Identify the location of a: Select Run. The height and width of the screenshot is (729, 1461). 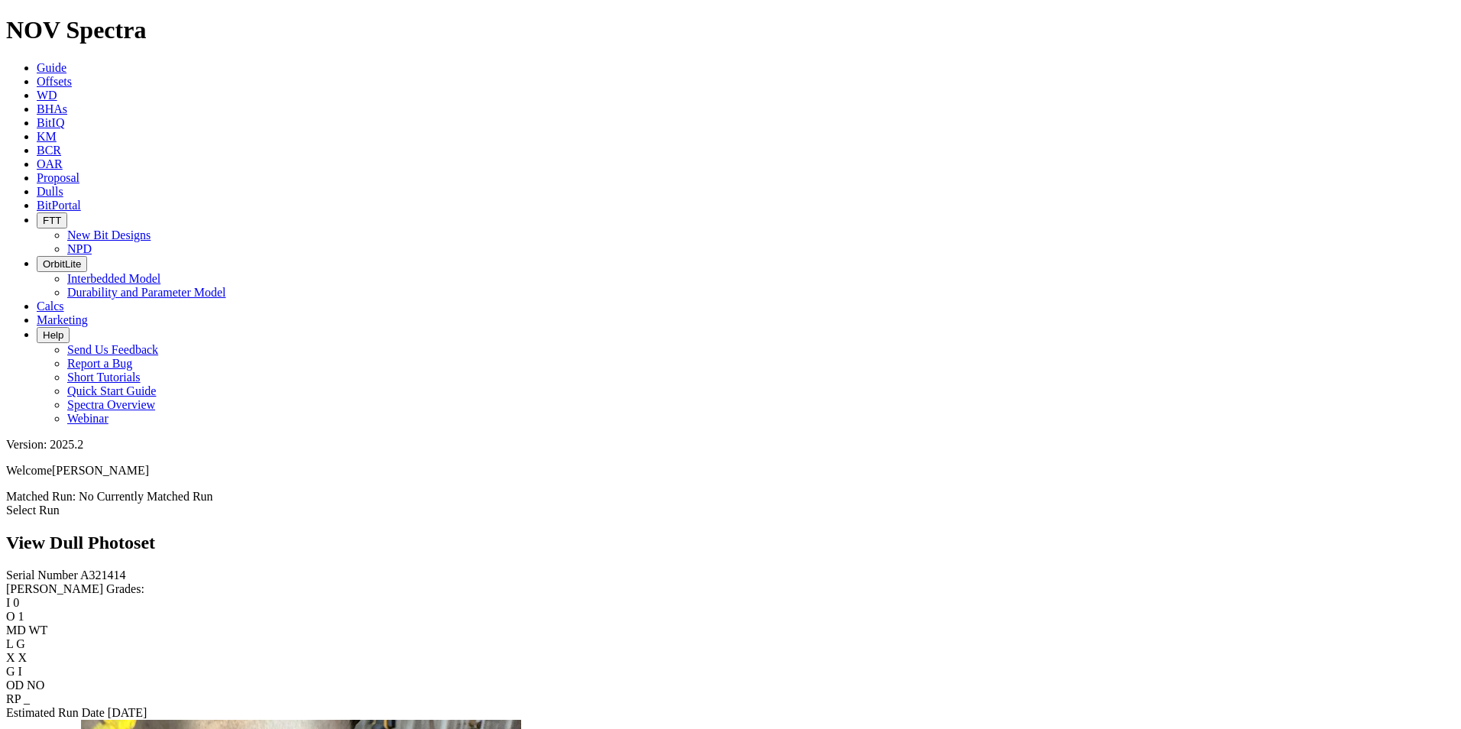
(33, 510).